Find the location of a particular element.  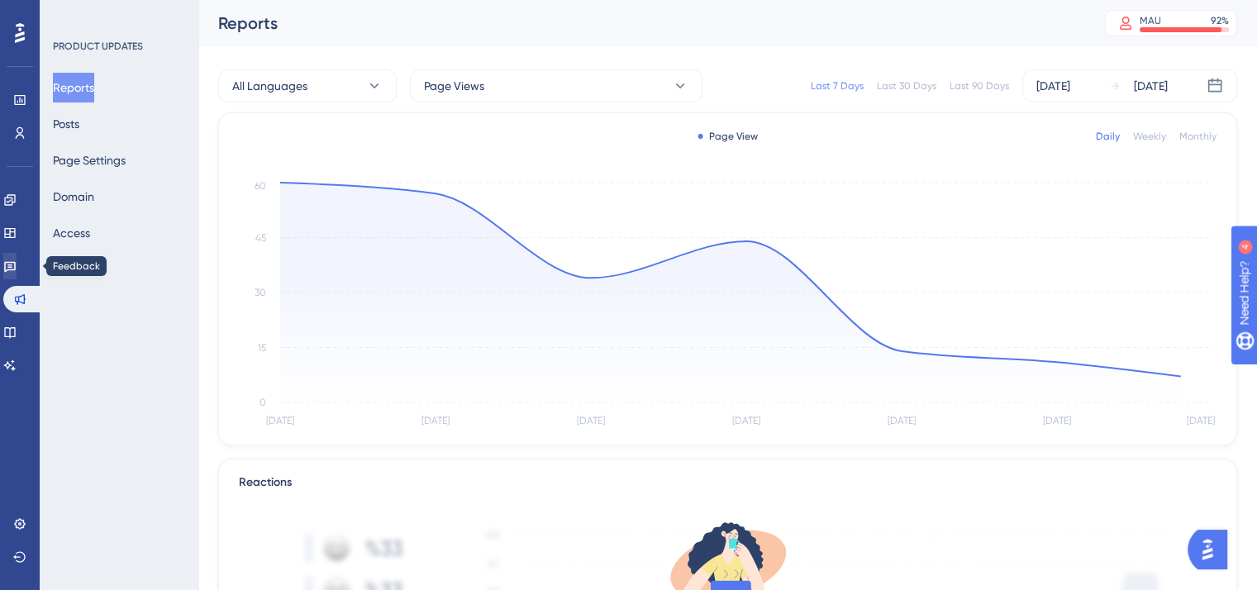

span: Page Views is located at coordinates (454, 86).